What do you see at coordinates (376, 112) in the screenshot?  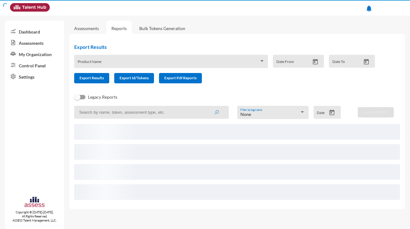 I see `span: Download PDF` at bounding box center [376, 112].